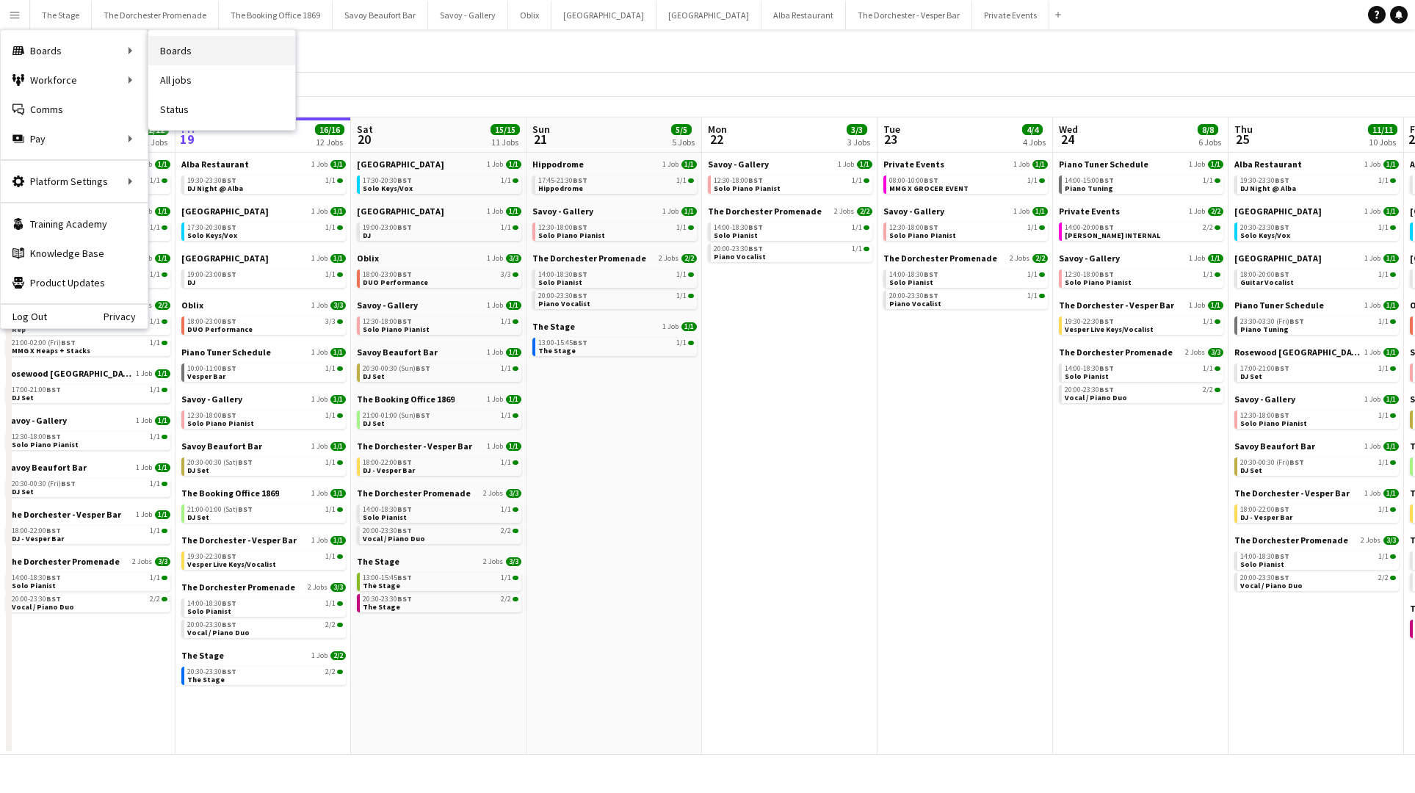 The height and width of the screenshot is (793, 1415). Describe the element at coordinates (914, 181) in the screenshot. I see `span: 08:00-10:00` at that location.